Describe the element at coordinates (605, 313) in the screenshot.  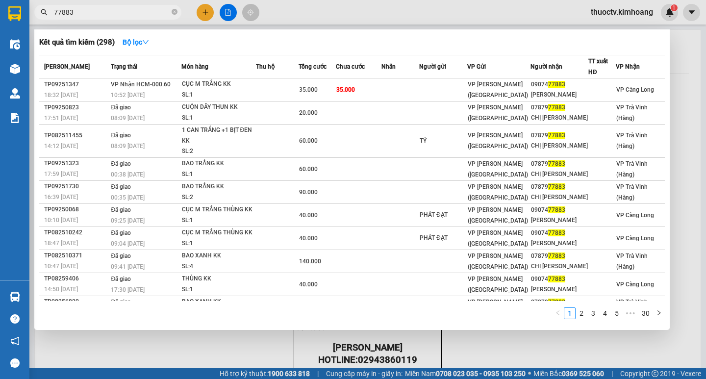
I see `li: 4` at that location.